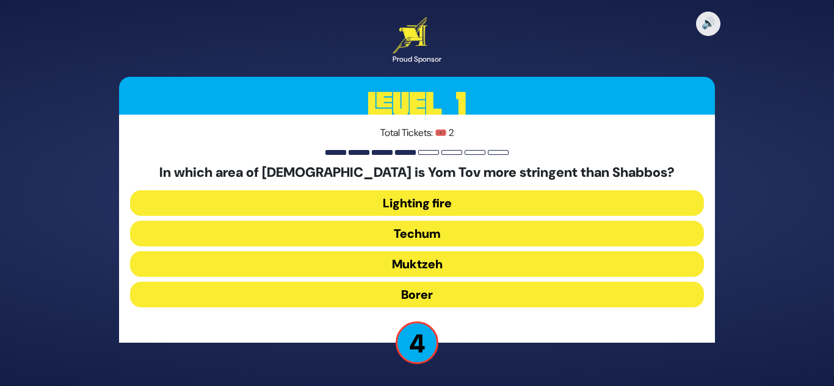 The image size is (834, 386). I want to click on button: Borer, so click(417, 295).